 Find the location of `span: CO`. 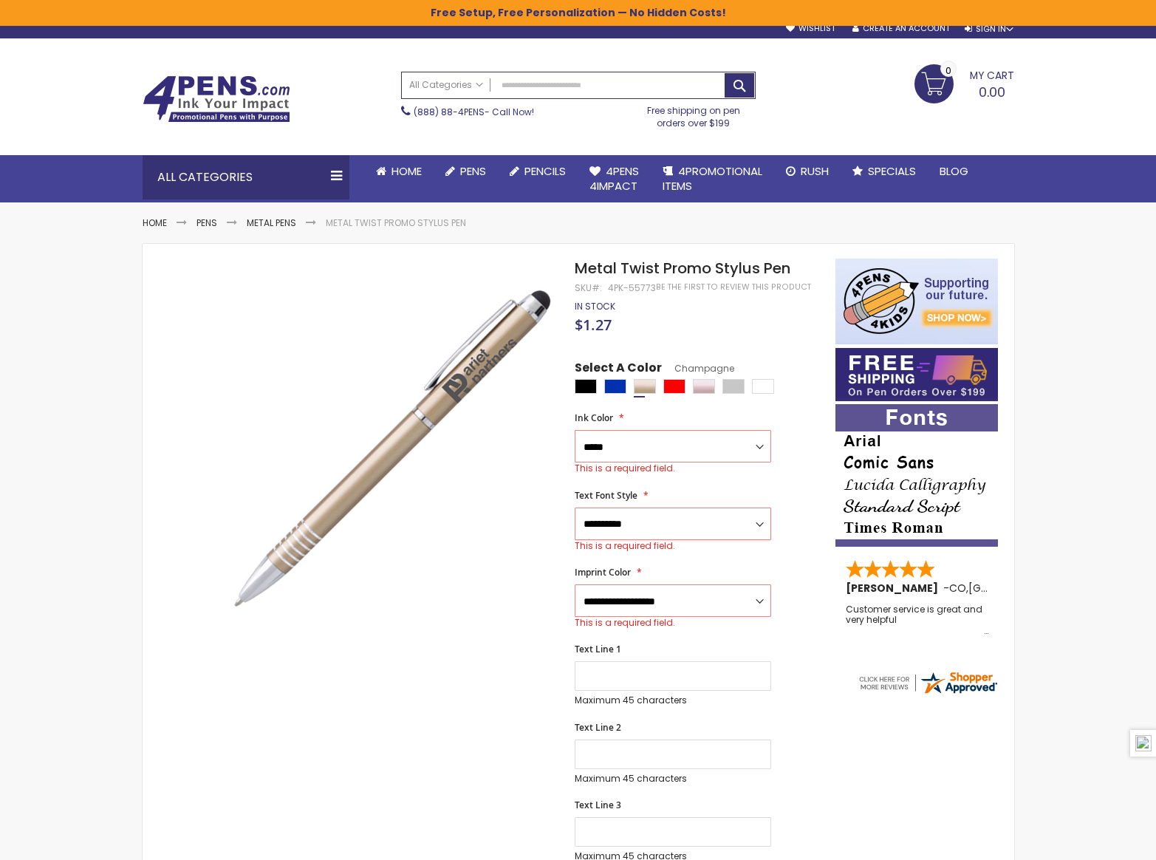

span: CO is located at coordinates (957, 588).